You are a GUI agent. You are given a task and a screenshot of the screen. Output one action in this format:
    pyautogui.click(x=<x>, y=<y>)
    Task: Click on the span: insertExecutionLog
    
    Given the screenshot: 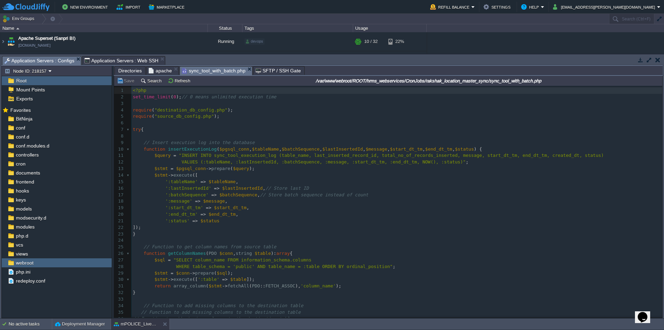 What is the action you would take?
    pyautogui.click(x=192, y=149)
    